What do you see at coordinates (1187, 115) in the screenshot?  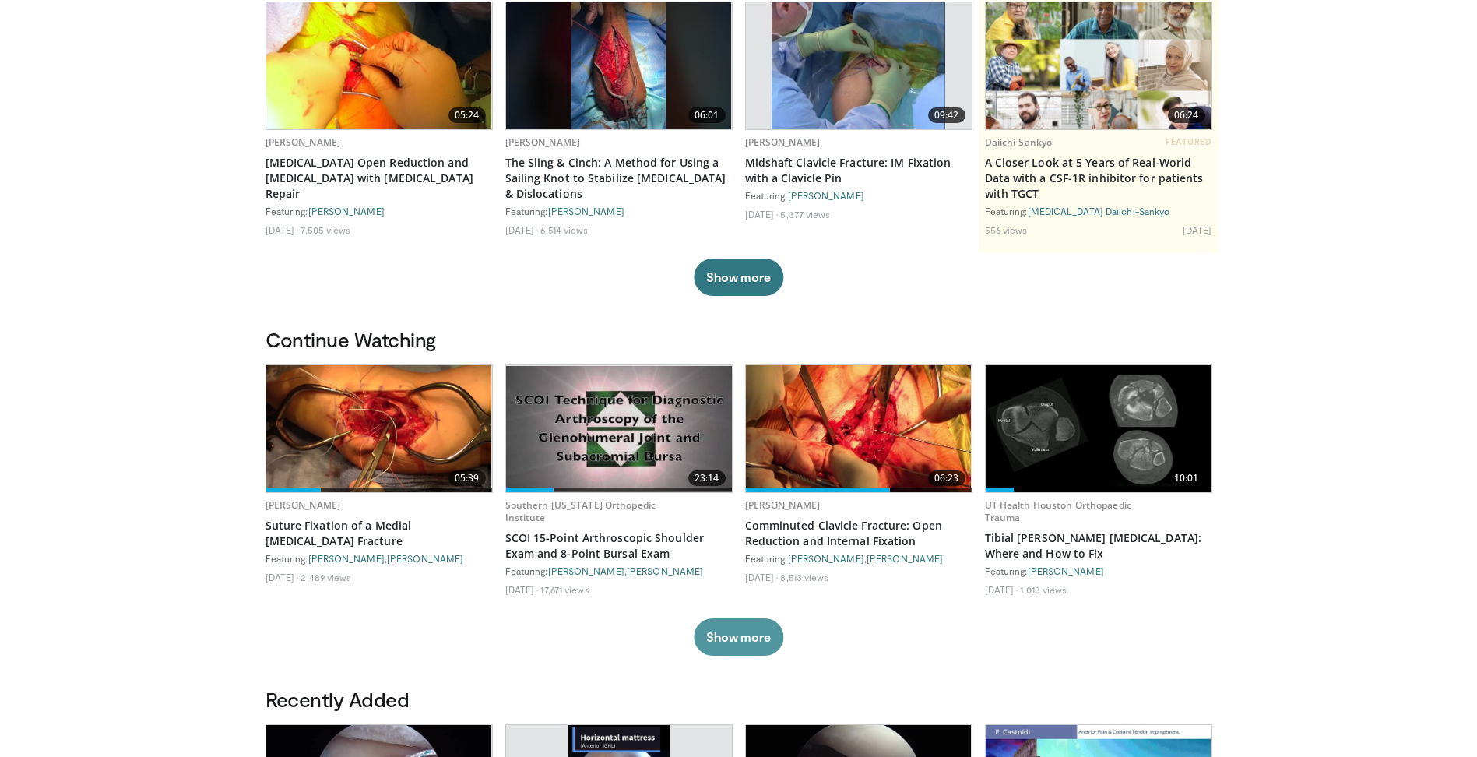 I see `span: 06:24` at bounding box center [1187, 115].